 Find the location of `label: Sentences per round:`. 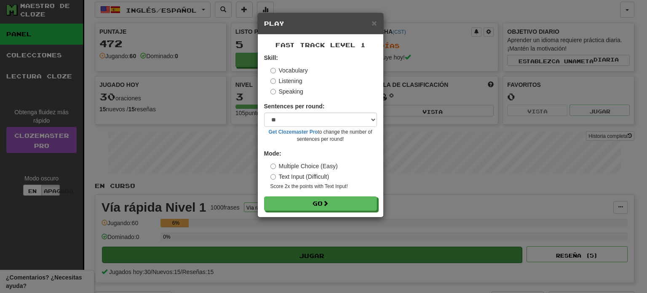

label: Sentences per round: is located at coordinates (294, 106).